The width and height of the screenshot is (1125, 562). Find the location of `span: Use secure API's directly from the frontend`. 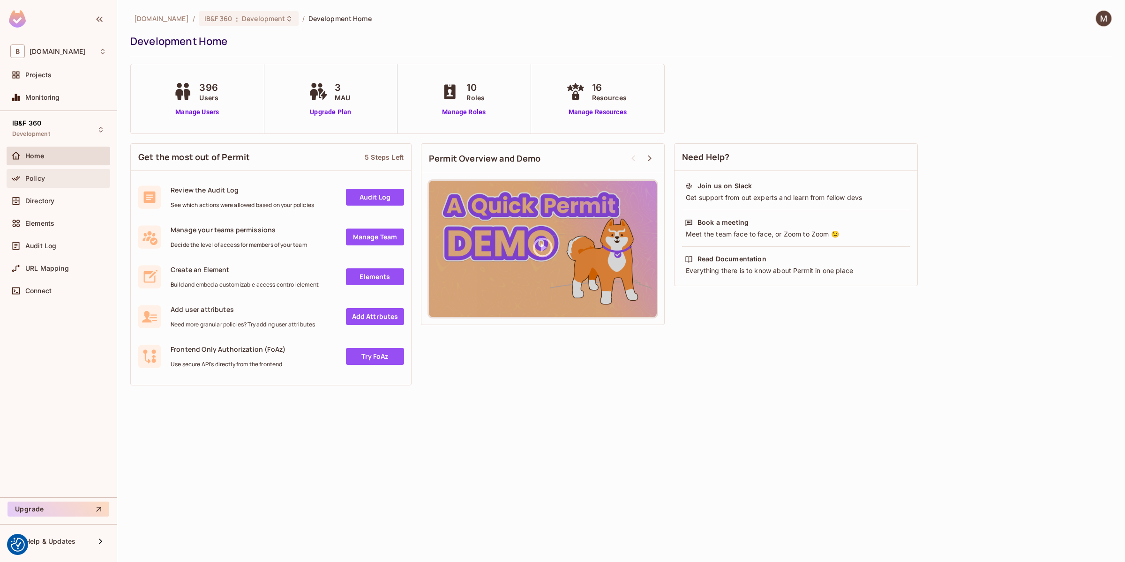

span: Use secure API's directly from the frontend is located at coordinates (228, 365).